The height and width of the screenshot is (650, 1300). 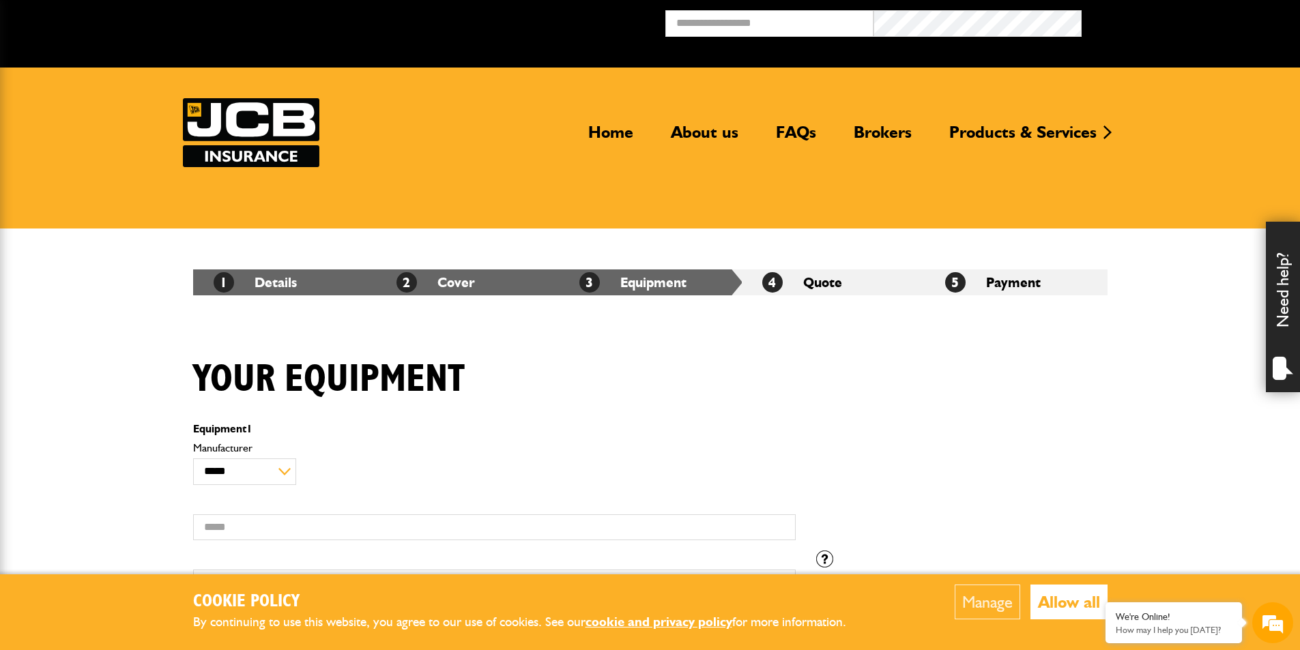 What do you see at coordinates (1283, 307) in the screenshot?
I see `div: Need help?` at bounding box center [1283, 307].